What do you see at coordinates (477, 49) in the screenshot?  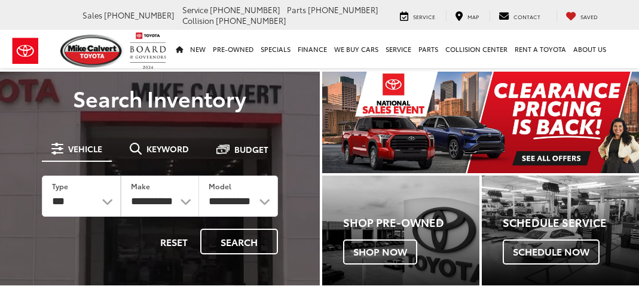 I see `a: Collision Center` at bounding box center [477, 49].